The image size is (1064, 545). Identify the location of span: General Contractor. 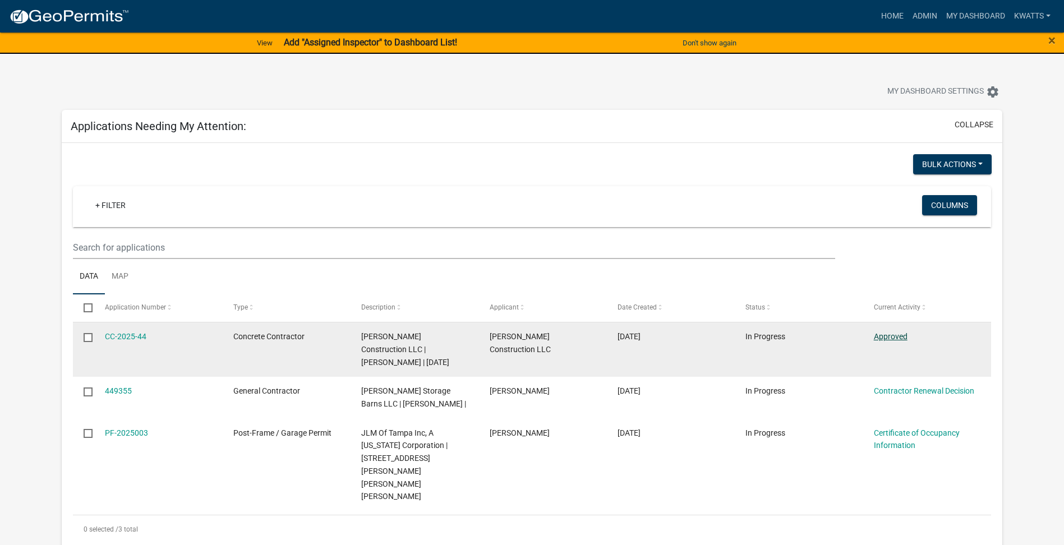
(266, 391).